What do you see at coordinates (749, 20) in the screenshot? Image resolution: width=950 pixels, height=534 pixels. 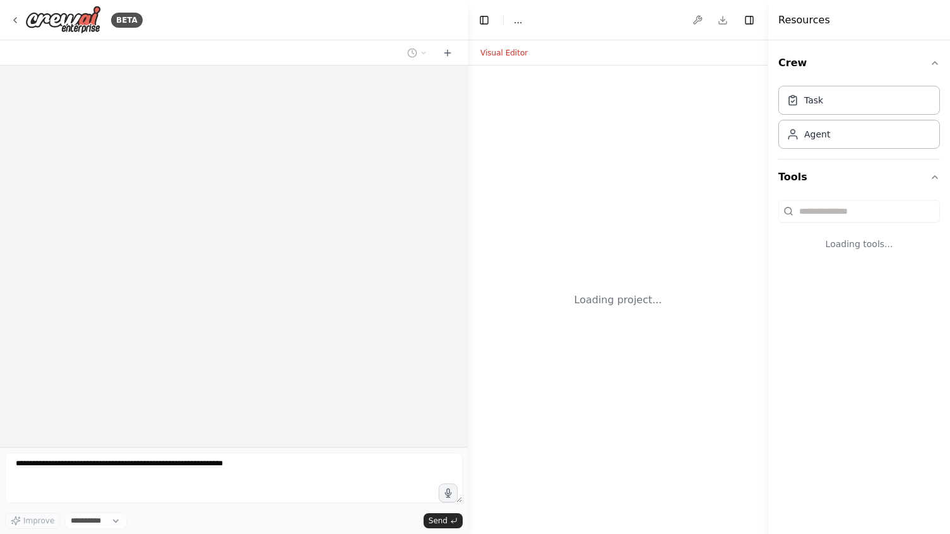 I see `button: Hide right sidebar` at bounding box center [749, 20].